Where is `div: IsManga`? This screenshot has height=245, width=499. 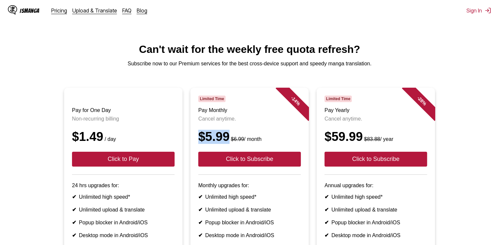 div: IsManga is located at coordinates (30, 11).